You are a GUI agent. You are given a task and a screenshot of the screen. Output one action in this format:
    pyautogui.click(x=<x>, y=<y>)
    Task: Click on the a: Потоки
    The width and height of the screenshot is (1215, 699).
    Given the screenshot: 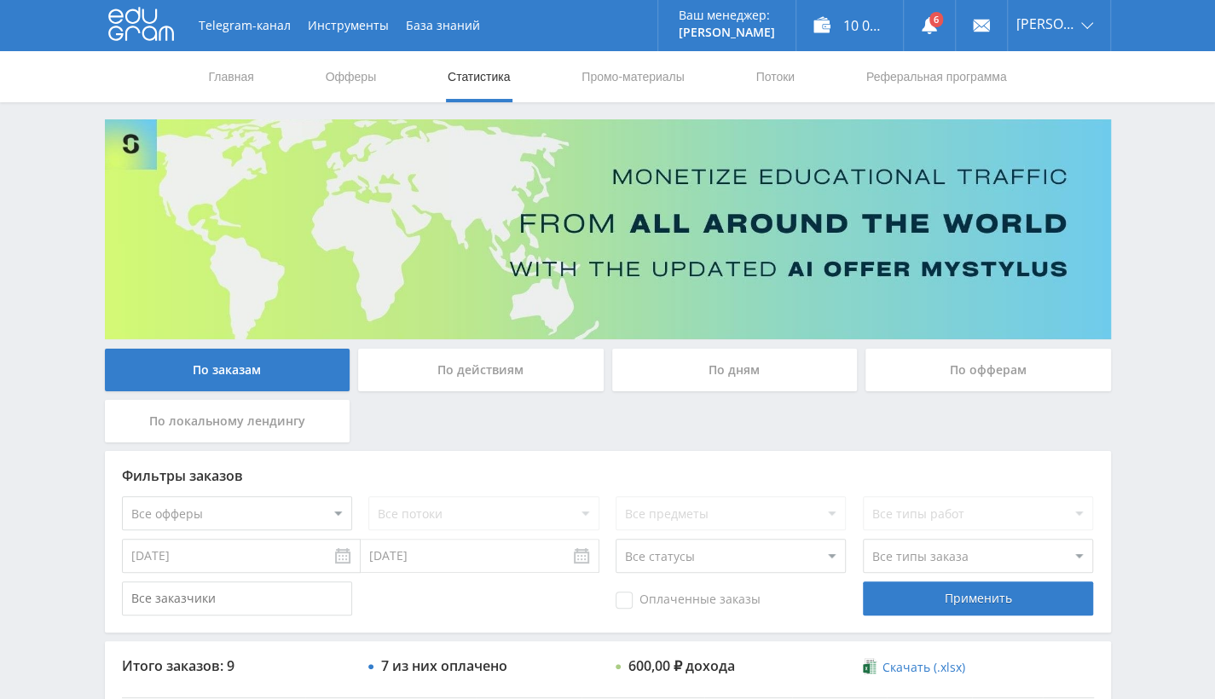 What is the action you would take?
    pyautogui.click(x=775, y=77)
    